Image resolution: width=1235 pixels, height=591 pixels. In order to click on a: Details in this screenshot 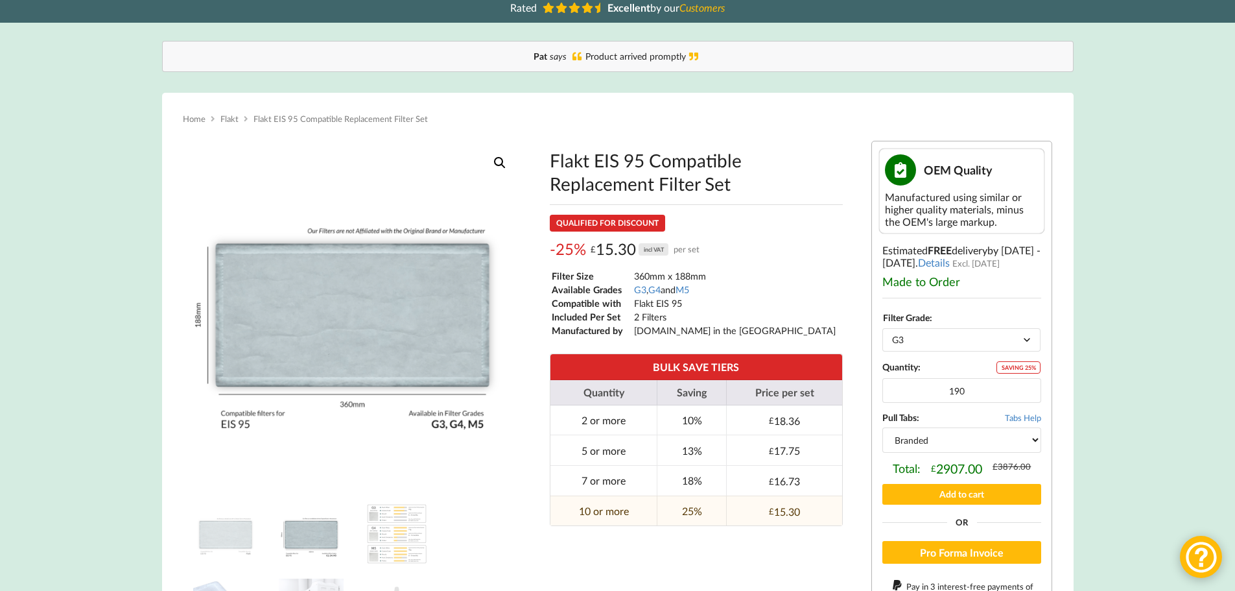, I will do `click(934, 262)`.